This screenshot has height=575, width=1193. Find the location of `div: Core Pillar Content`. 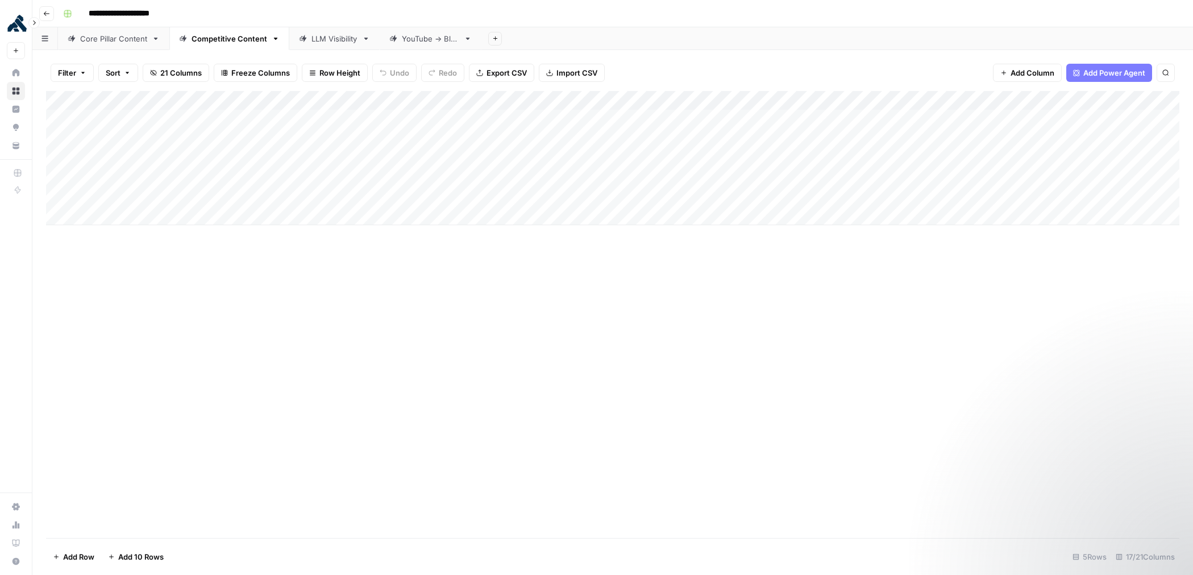

div: Core Pillar Content is located at coordinates (114, 39).